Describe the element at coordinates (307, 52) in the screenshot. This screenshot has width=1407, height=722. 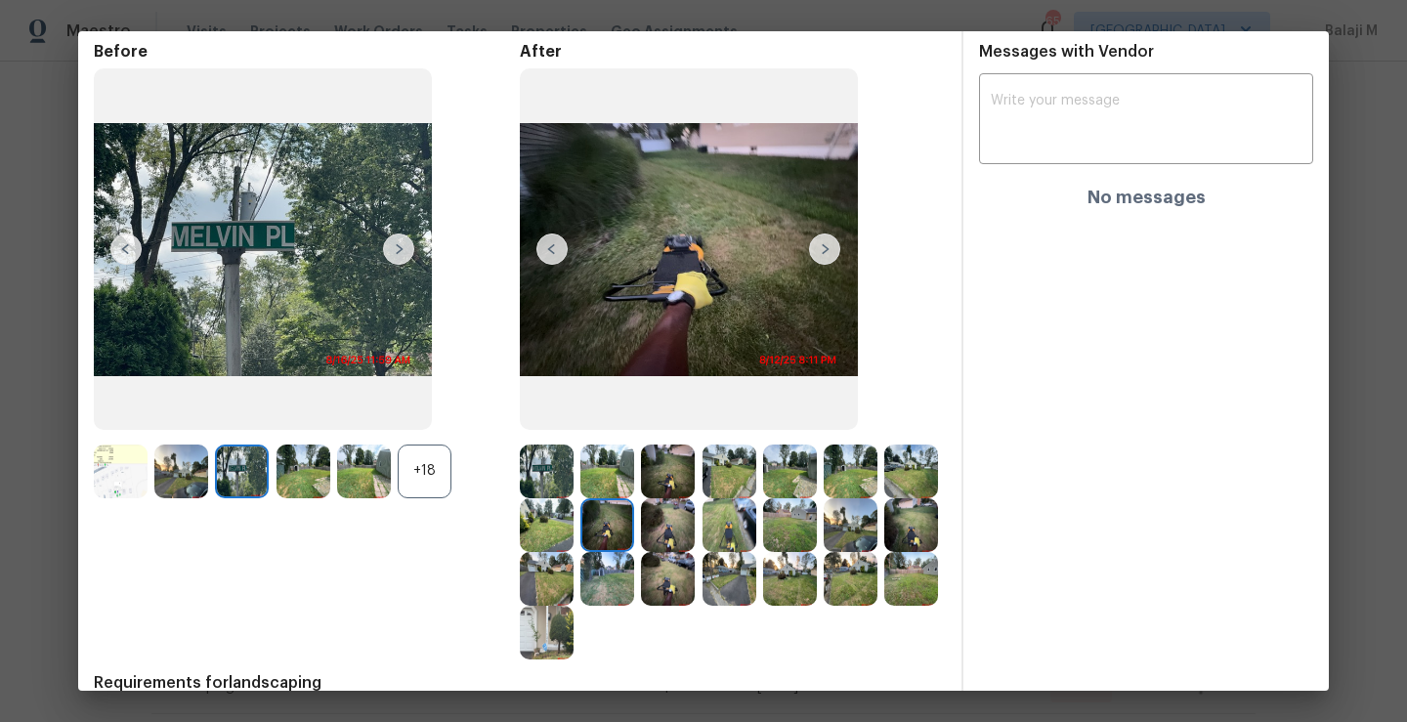
I see `span: Before` at that location.